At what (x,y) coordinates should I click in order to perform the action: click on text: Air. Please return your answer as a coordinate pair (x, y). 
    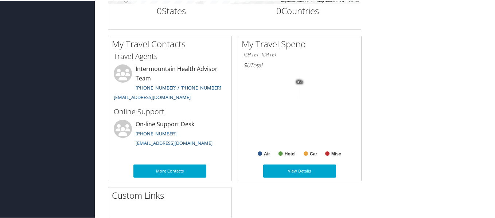
    Looking at the image, I should click on (267, 153).